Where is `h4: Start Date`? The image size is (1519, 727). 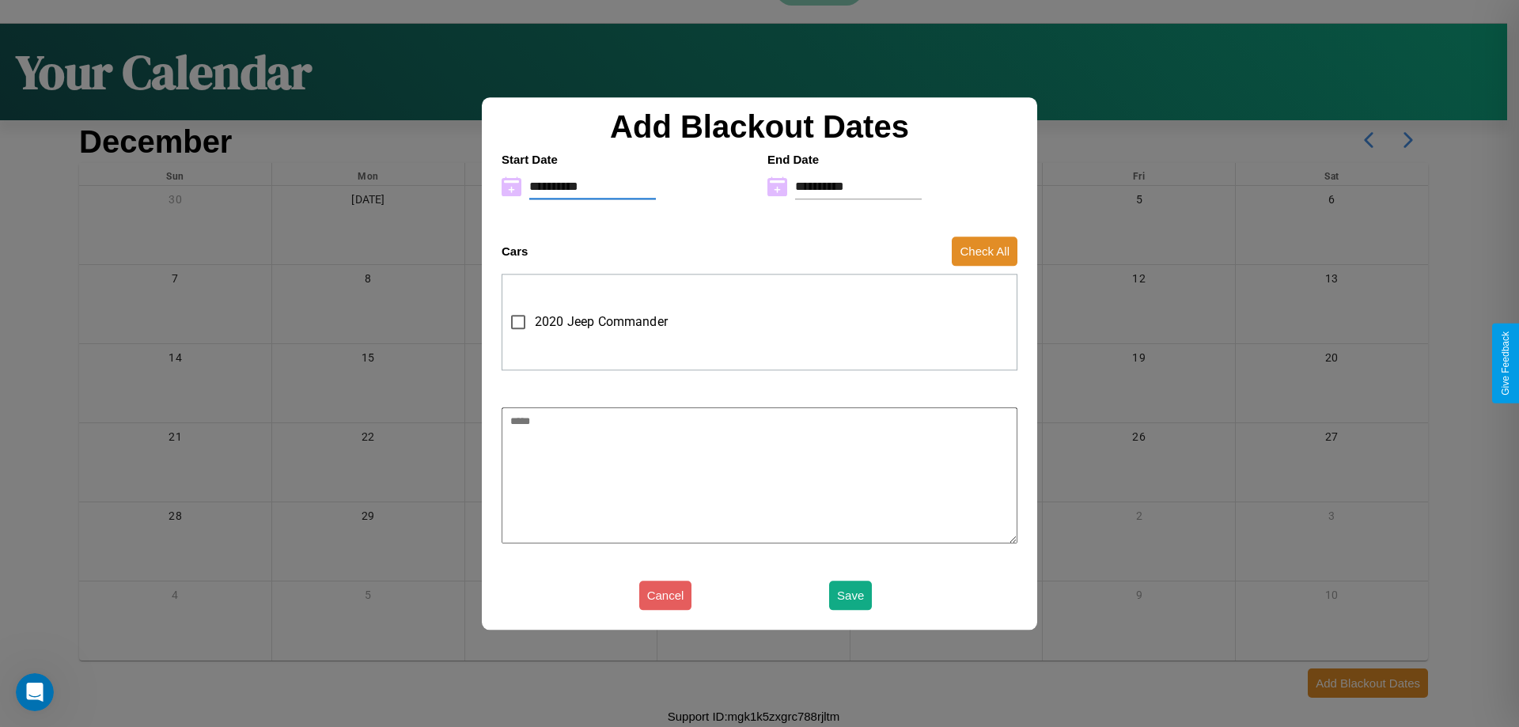 h4: Start Date is located at coordinates (626, 159).